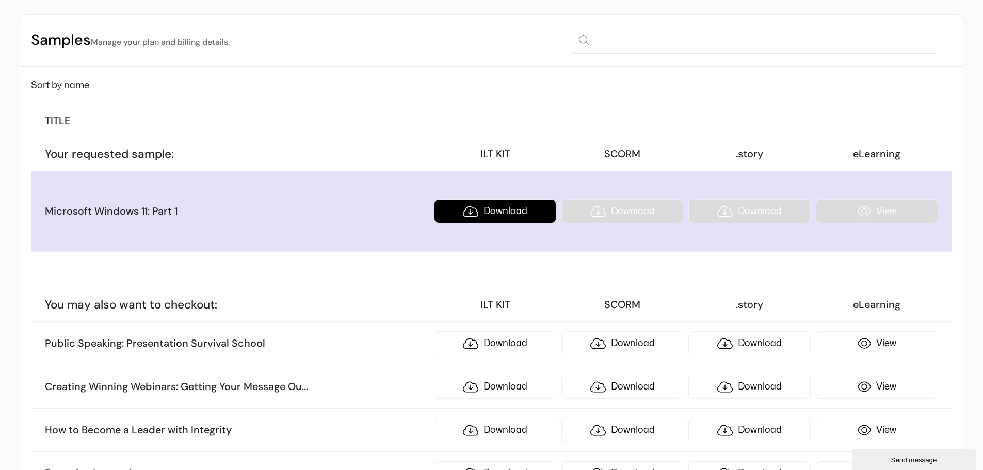 The width and height of the screenshot is (983, 470). I want to click on h3: Creating Winning Webinars: Getting Your Message Ou, so click(237, 387).